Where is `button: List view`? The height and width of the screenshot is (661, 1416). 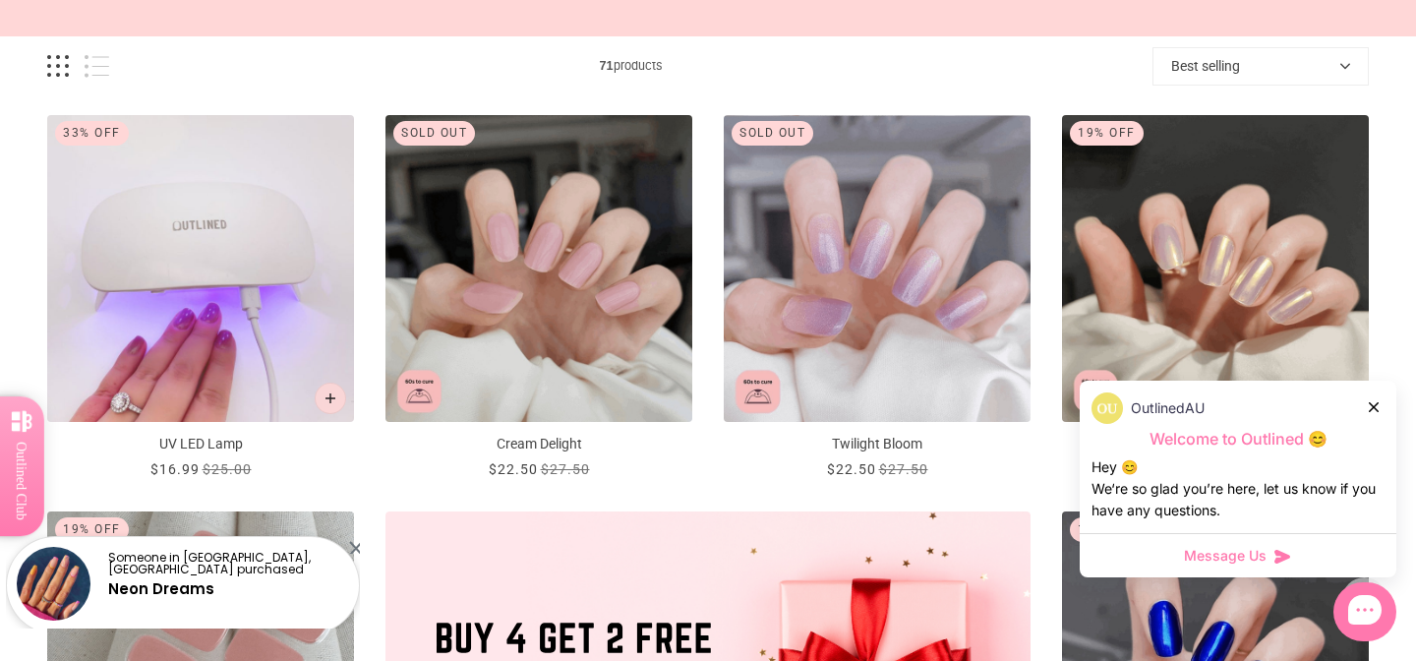
button: List view is located at coordinates (96, 66).